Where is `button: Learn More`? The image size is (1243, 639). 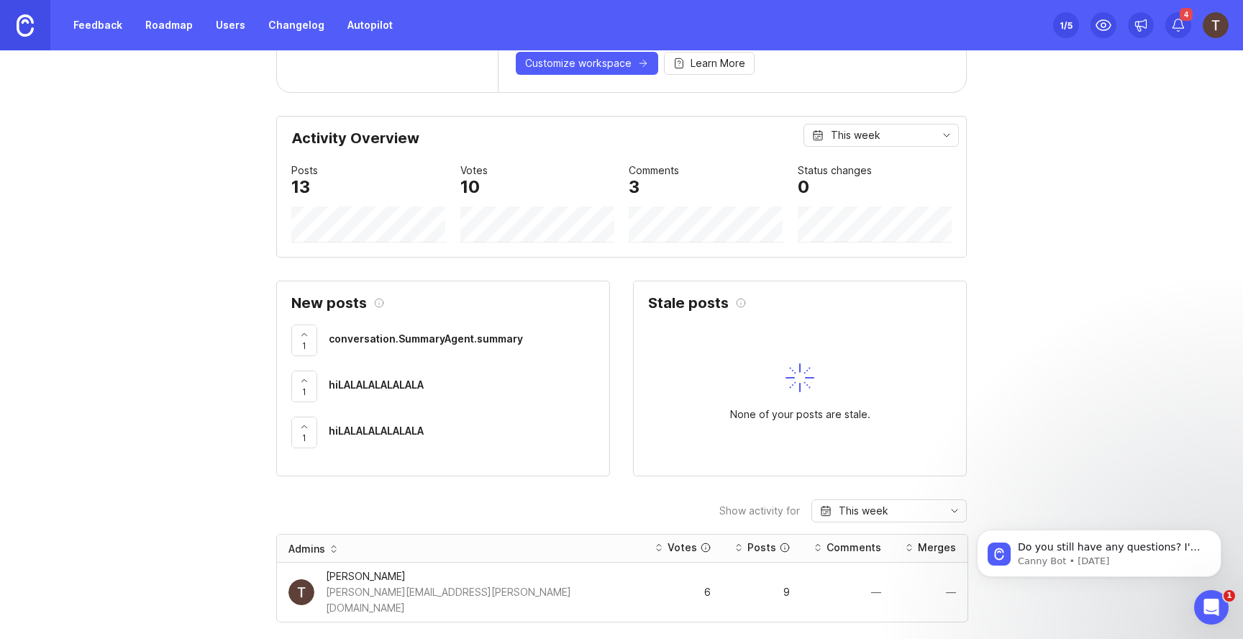
button: Learn More is located at coordinates (709, 63).